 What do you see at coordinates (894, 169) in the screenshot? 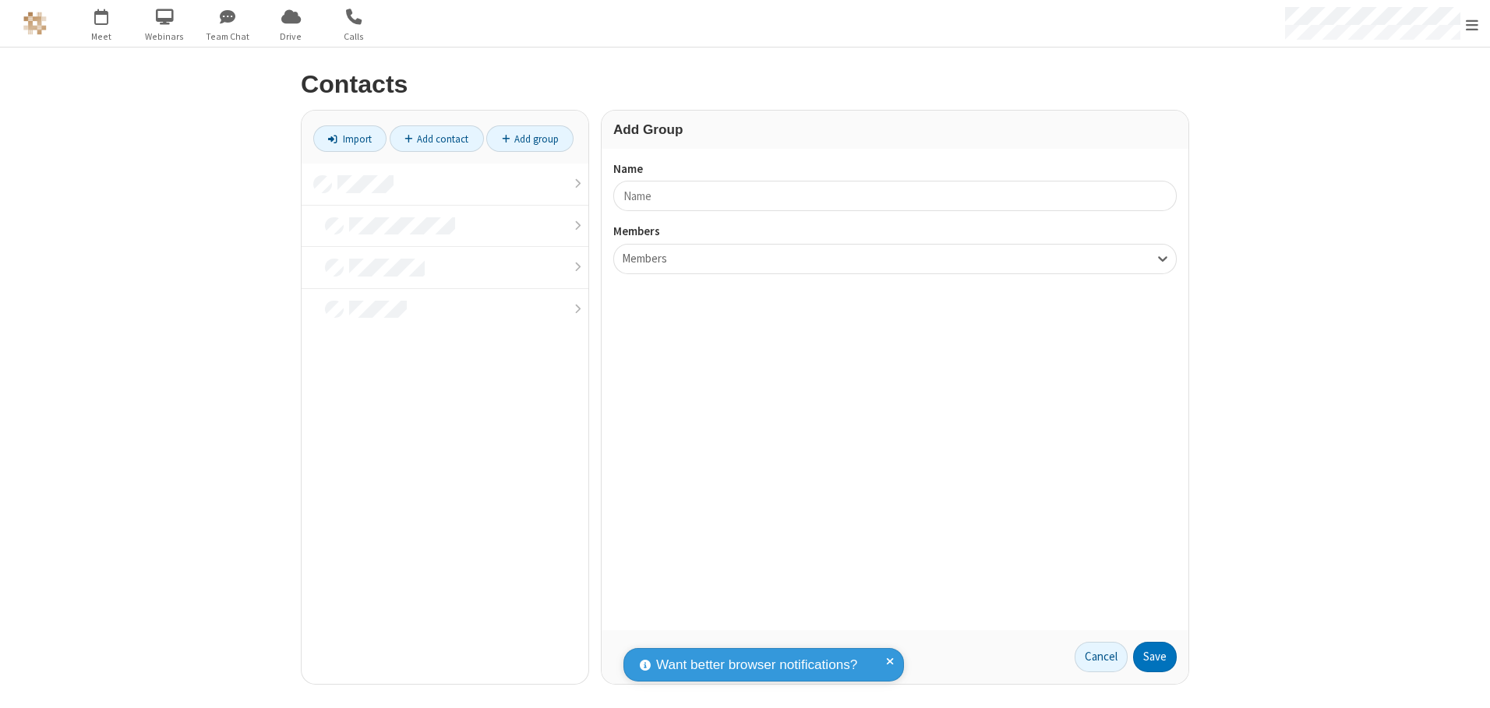
I see `label: Name` at bounding box center [894, 169].